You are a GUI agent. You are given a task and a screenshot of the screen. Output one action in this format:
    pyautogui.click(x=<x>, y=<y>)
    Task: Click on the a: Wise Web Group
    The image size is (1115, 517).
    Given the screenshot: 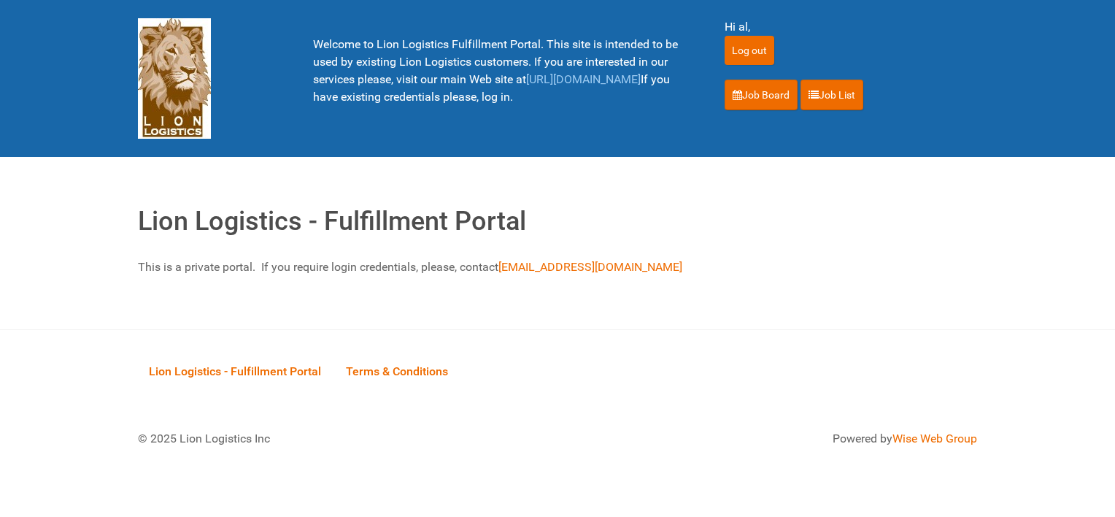 What is the action you would take?
    pyautogui.click(x=935, y=438)
    